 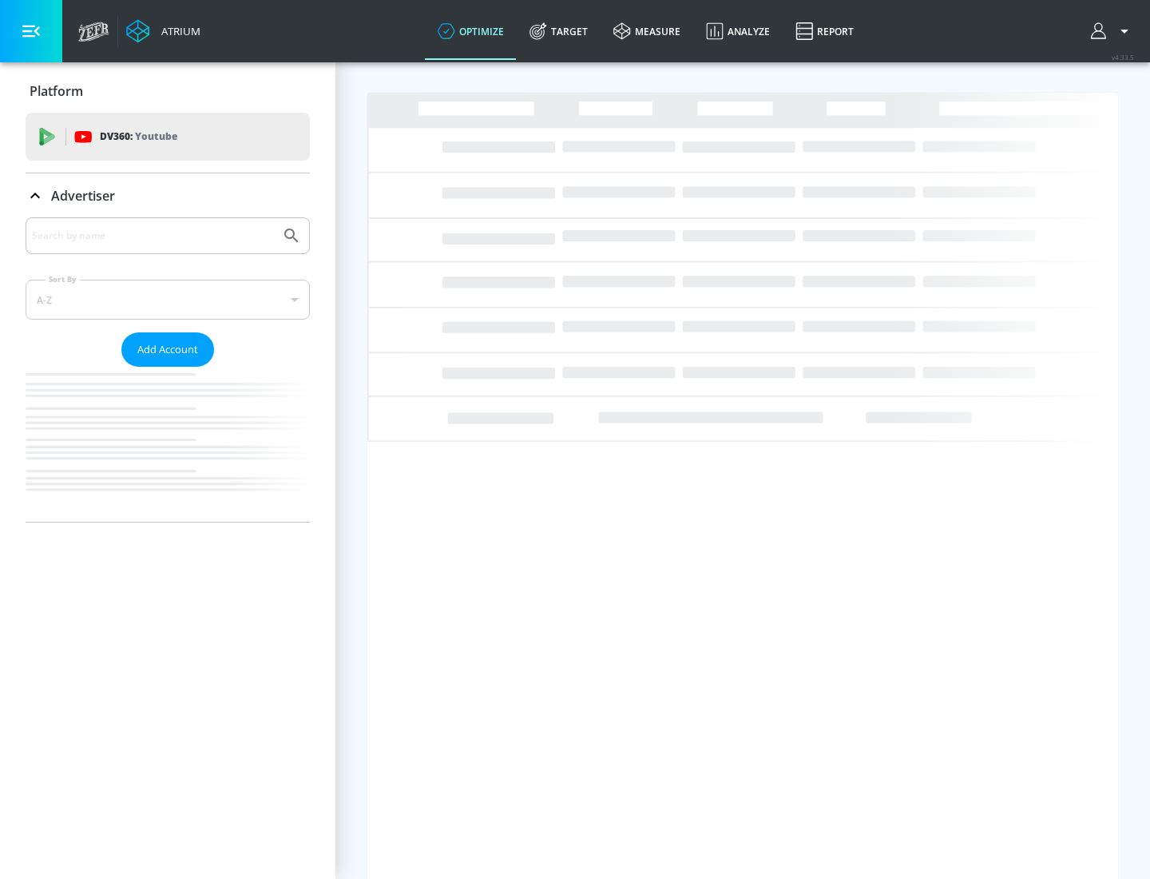 What do you see at coordinates (177, 31) in the screenshot?
I see `div: Atrium` at bounding box center [177, 31].